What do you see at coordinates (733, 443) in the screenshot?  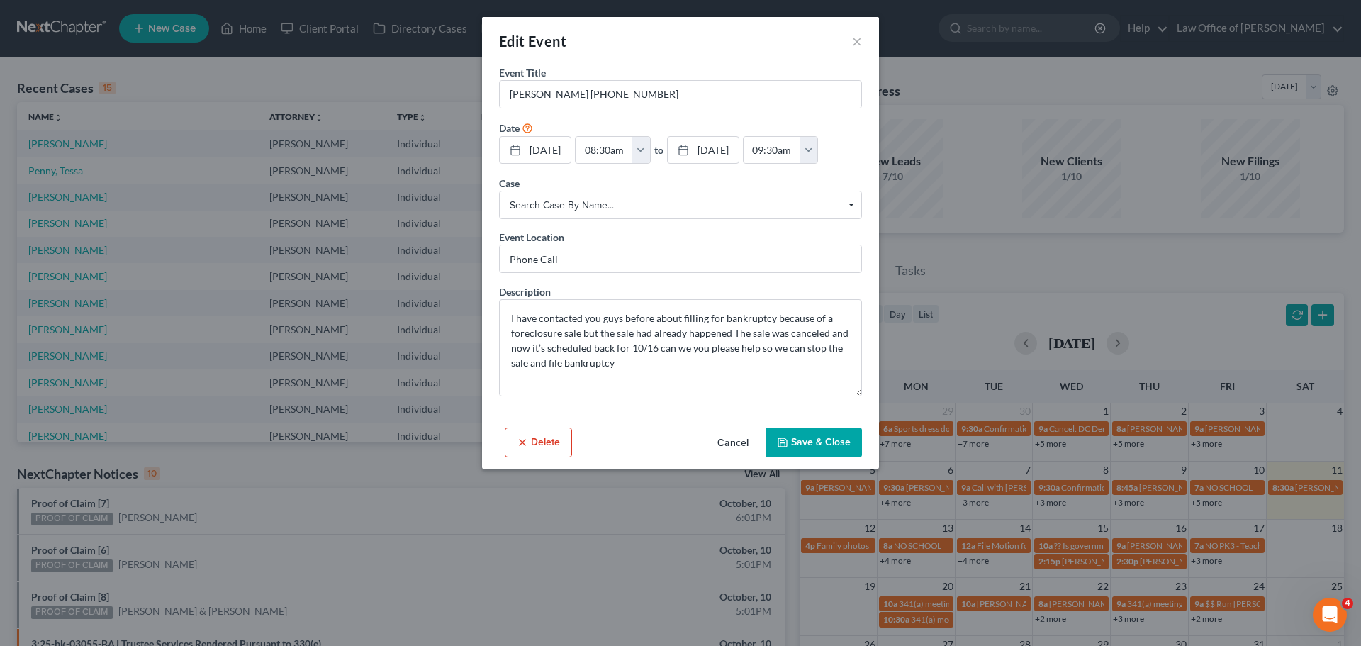 I see `button: Cancel` at bounding box center [733, 443].